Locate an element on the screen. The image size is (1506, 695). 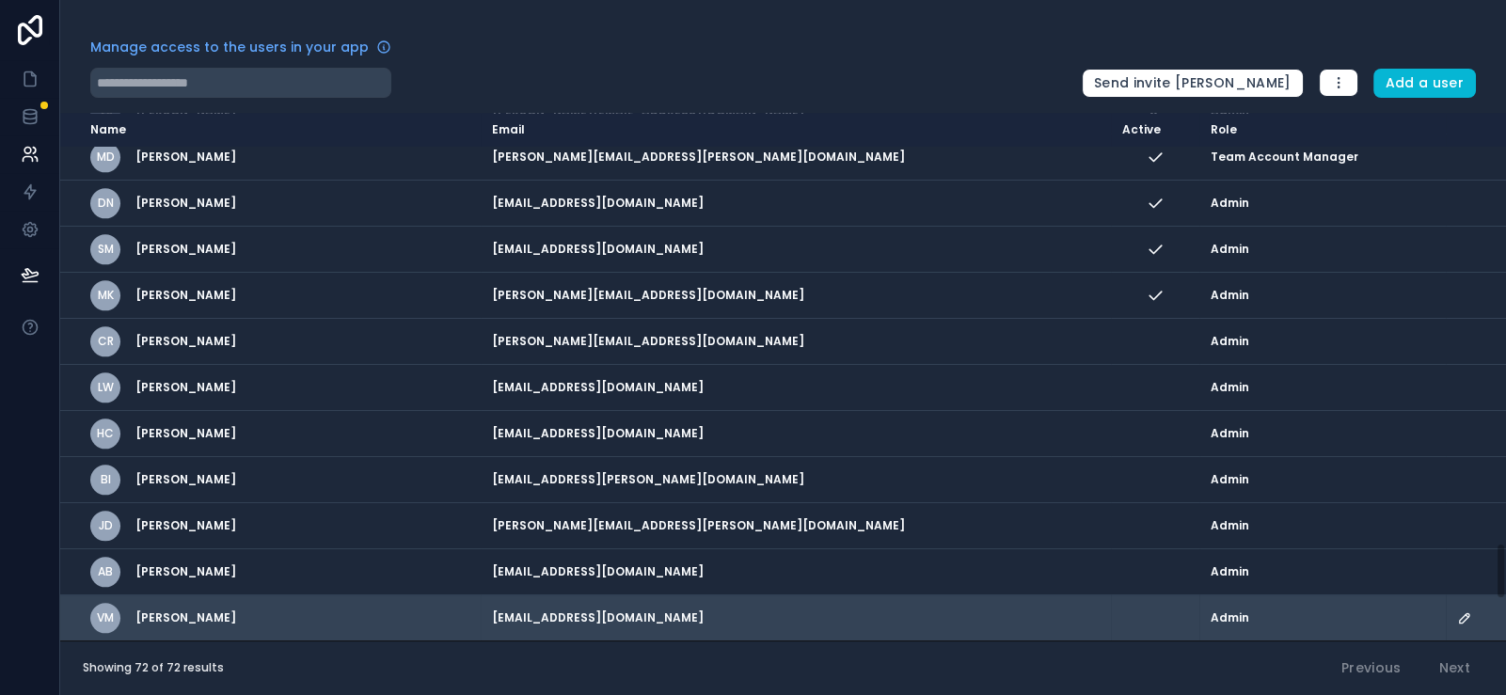
th: Active is located at coordinates (1155, 130).